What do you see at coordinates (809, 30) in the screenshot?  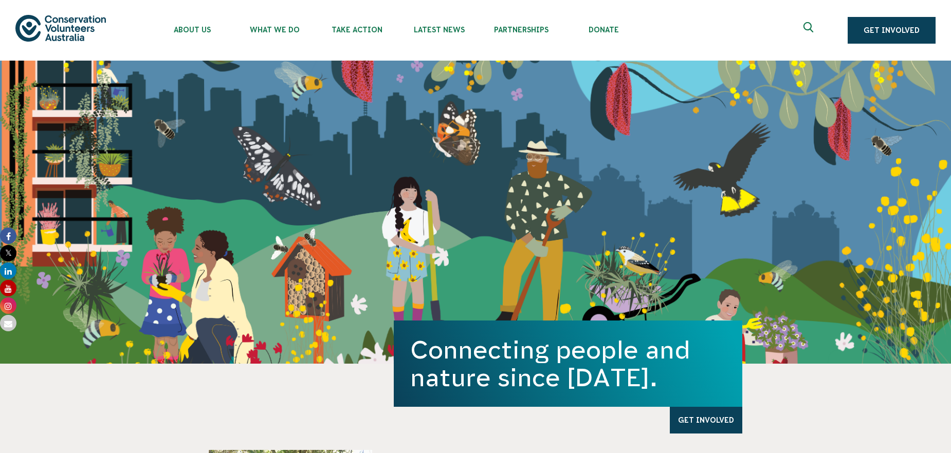 I see `span: Expand search box` at bounding box center [809, 30].